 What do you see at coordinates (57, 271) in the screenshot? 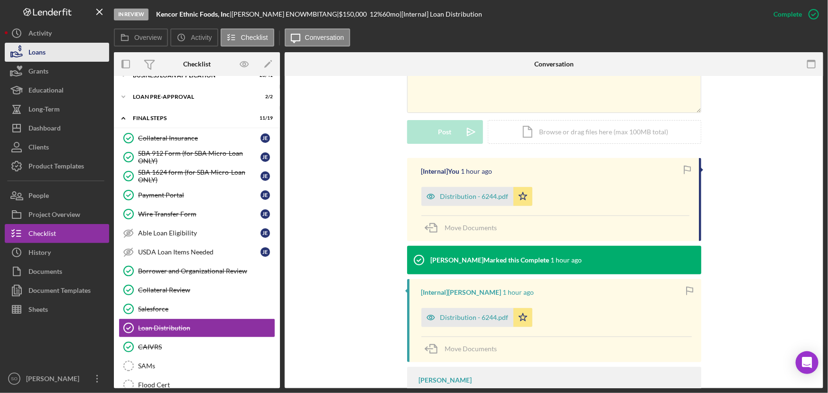
I see `button: Documents` at bounding box center [57, 271].